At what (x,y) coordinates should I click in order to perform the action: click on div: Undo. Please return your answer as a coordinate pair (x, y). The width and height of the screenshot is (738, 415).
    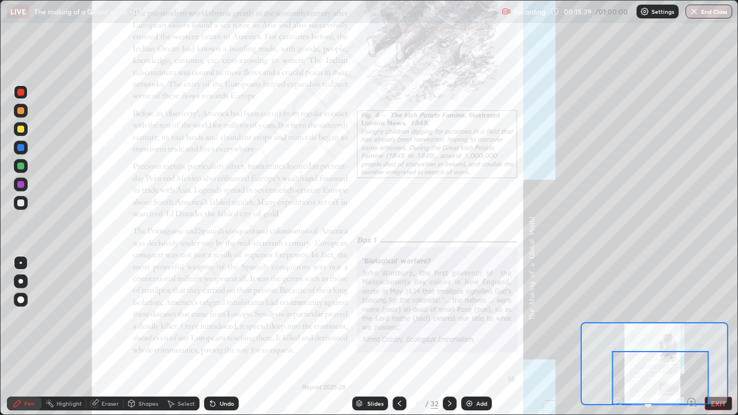
    Looking at the image, I should click on (227, 404).